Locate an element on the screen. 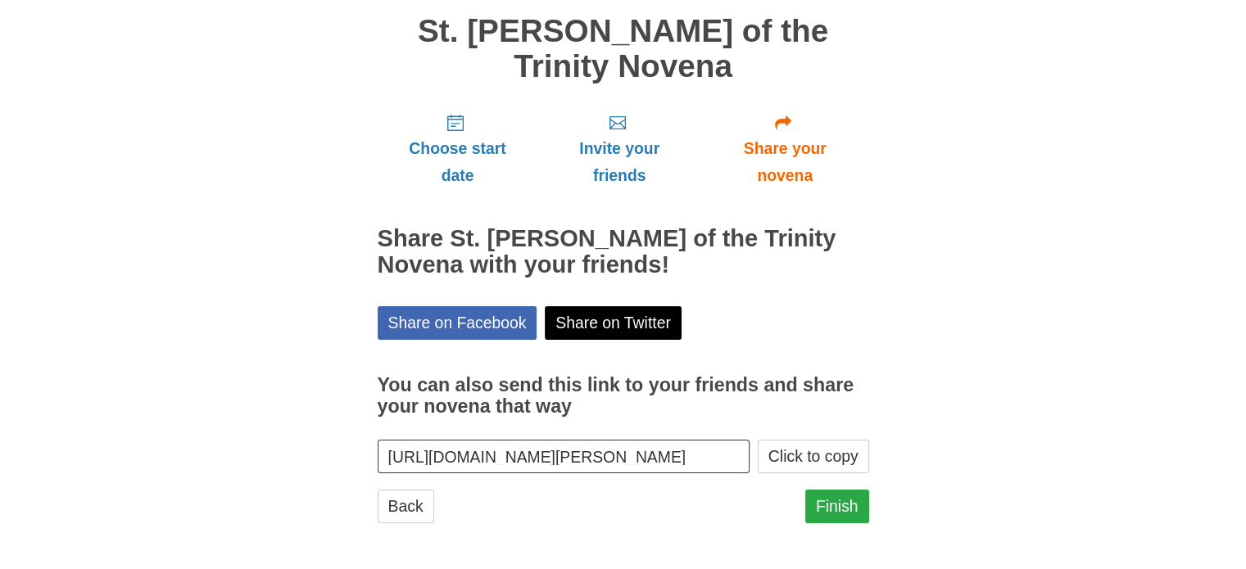 Image resolution: width=1246 pixels, height=569 pixels. span: Share your novena is located at coordinates (785, 162).